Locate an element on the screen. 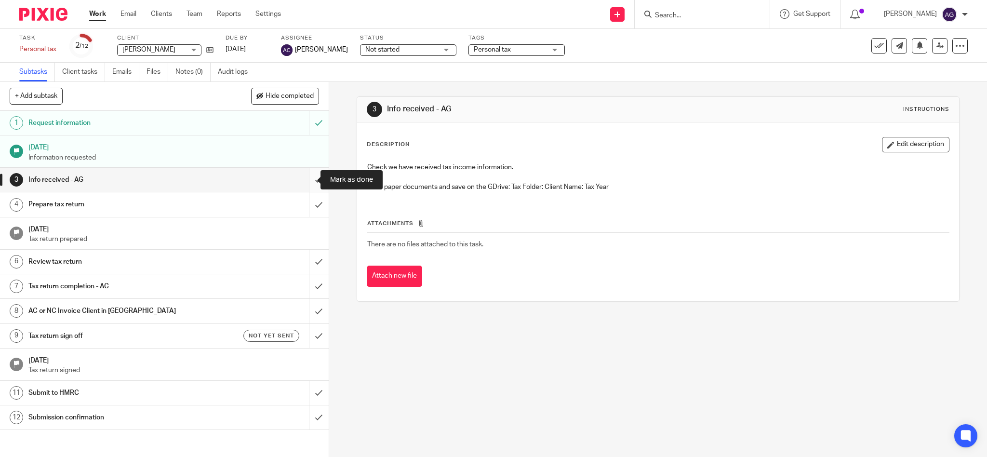 This screenshot has width=987, height=457. a: Audit logs is located at coordinates (236, 72).